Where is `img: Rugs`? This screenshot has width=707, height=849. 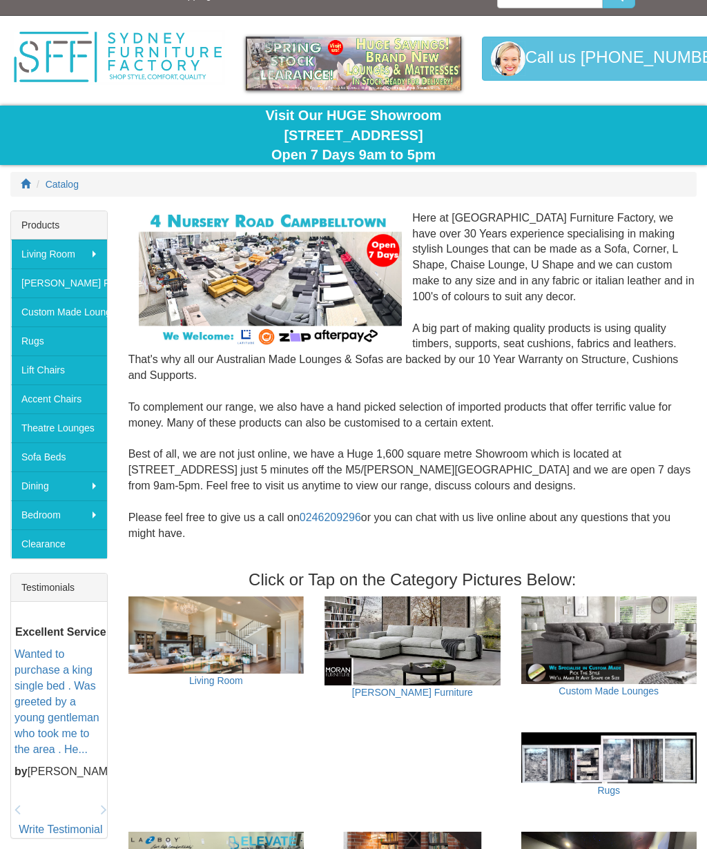 img: Rugs is located at coordinates (609, 758).